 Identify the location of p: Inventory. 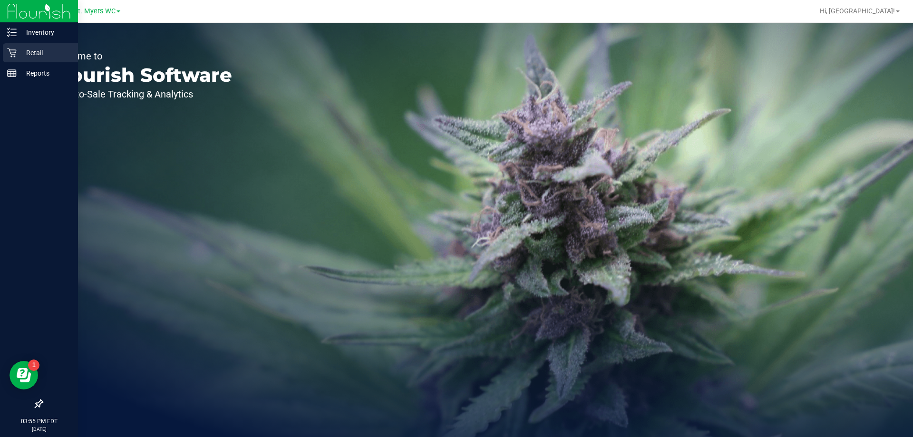
(45, 32).